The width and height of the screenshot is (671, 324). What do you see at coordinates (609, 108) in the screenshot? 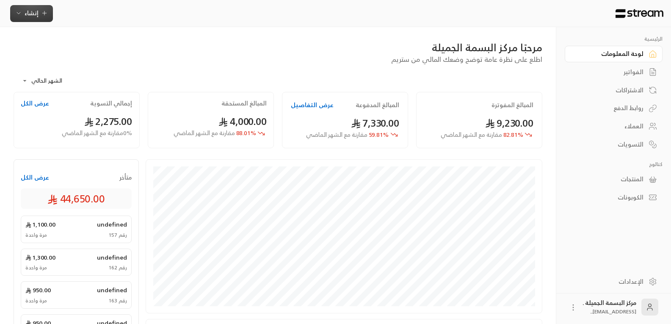
I see `div: روابط الدفع` at bounding box center [609, 108].